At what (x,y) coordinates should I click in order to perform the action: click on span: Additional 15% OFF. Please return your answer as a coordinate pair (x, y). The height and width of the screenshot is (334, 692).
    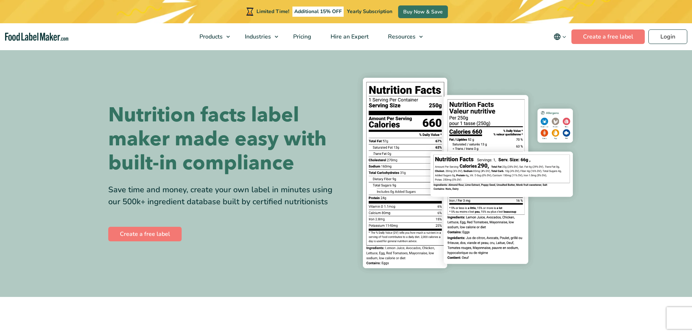
    Looking at the image, I should click on (318, 12).